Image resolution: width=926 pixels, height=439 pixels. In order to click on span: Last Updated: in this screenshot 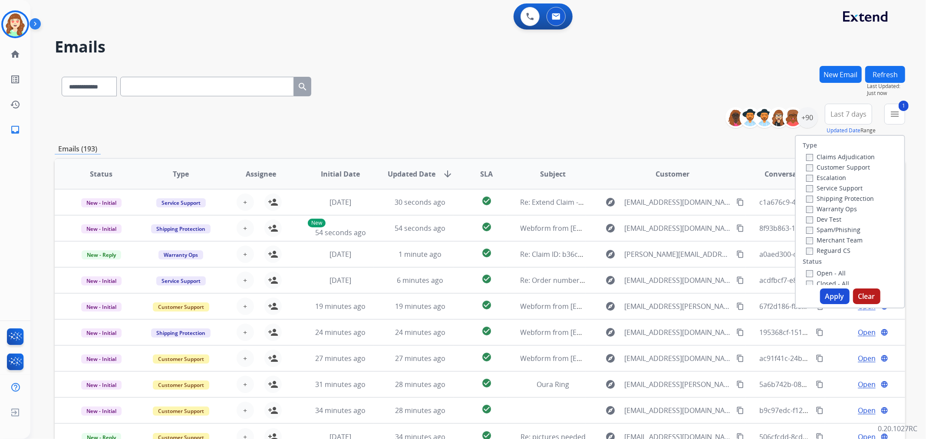, I will do `click(886, 86)`.